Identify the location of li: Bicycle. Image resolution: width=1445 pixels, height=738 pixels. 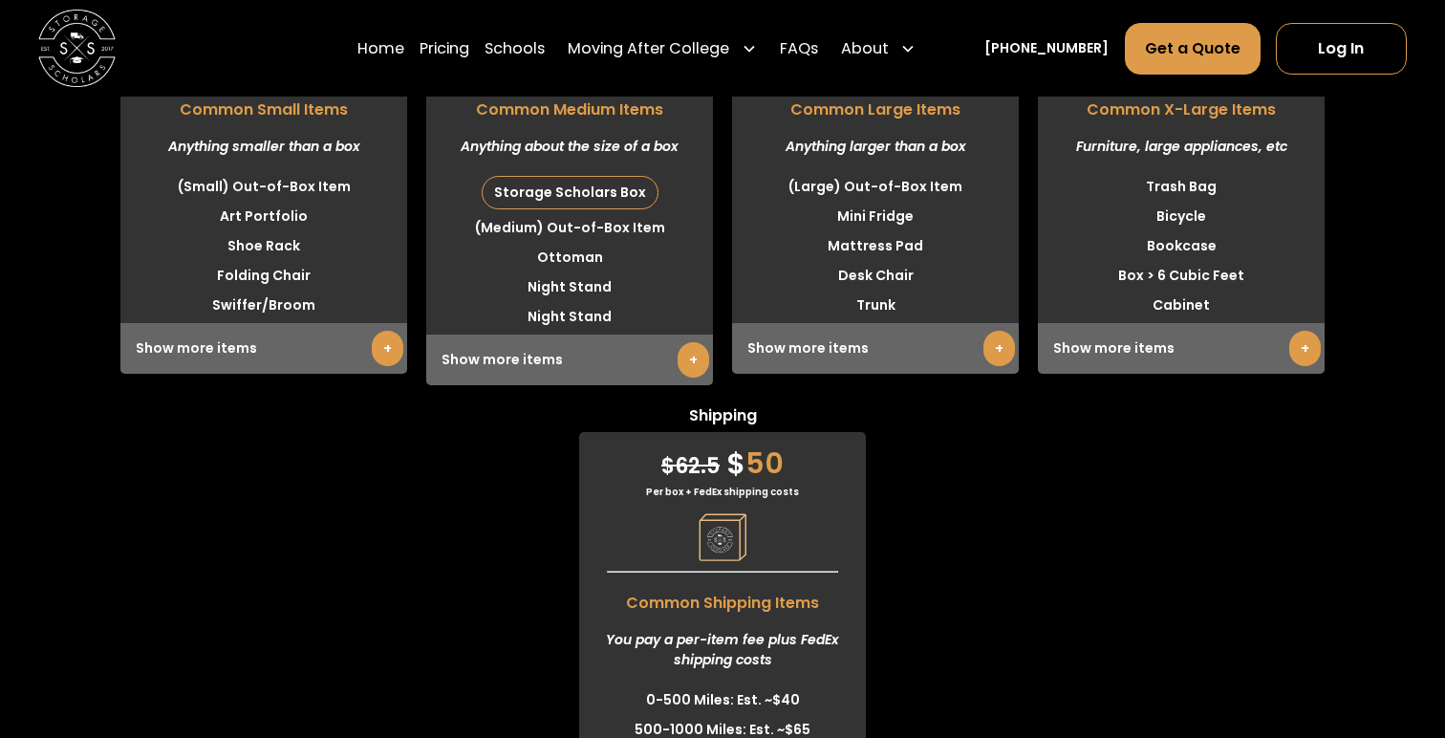
(1181, 216).